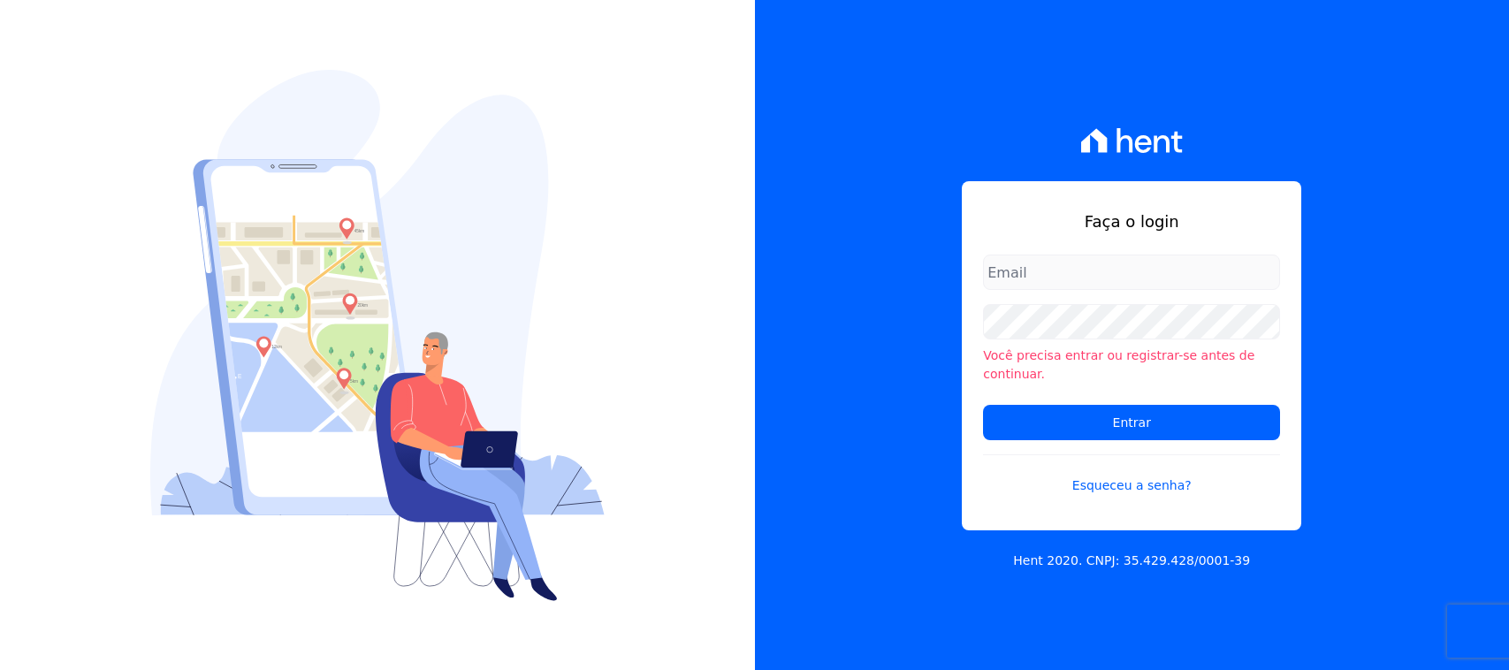 The height and width of the screenshot is (670, 1509). What do you see at coordinates (1132, 423) in the screenshot?
I see `input: Entrar` at bounding box center [1132, 423].